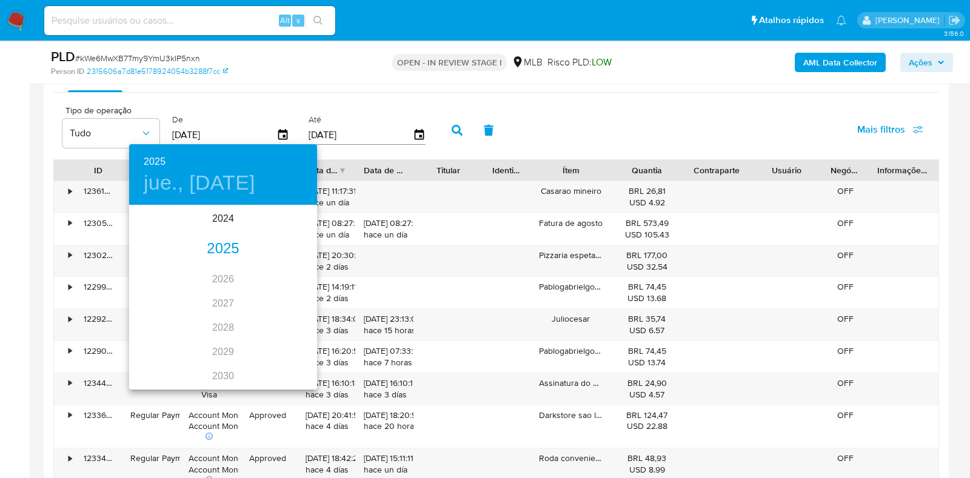 This screenshot has height=478, width=970. I want to click on div: 2024, so click(223, 219).